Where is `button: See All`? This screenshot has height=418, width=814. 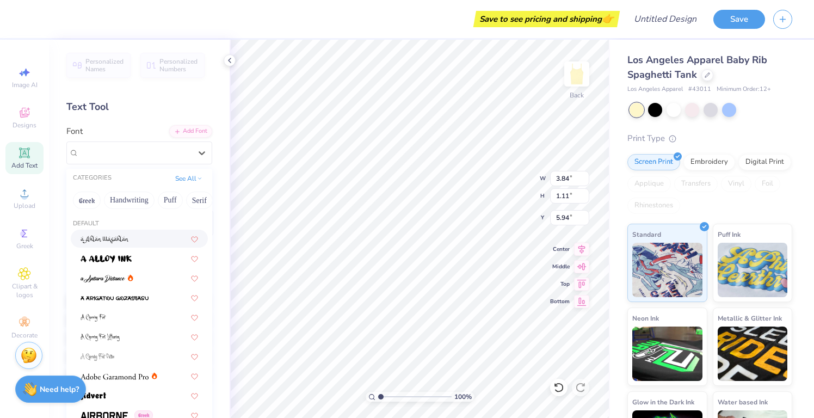
button: See All is located at coordinates (189, 179).